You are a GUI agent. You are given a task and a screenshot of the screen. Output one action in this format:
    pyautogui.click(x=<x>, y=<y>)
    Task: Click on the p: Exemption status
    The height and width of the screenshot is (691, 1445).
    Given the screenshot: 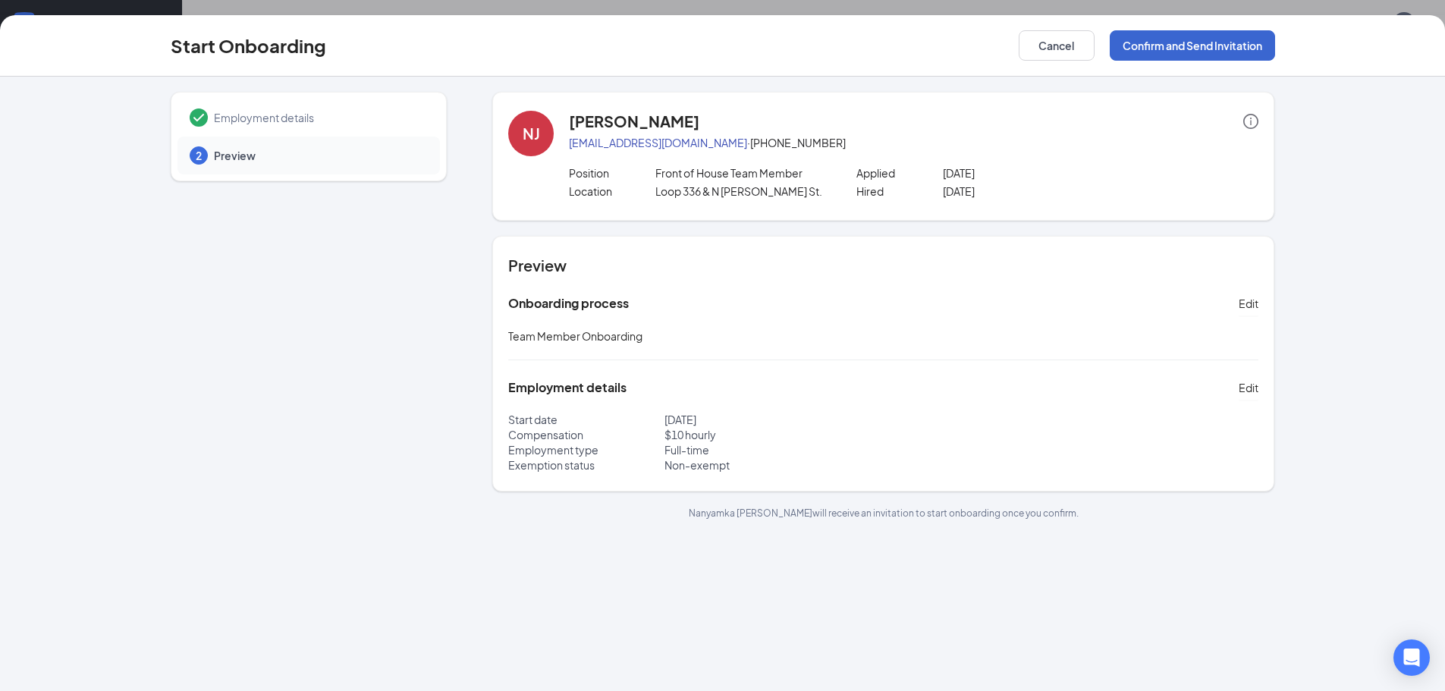 What is the action you would take?
    pyautogui.click(x=586, y=465)
    